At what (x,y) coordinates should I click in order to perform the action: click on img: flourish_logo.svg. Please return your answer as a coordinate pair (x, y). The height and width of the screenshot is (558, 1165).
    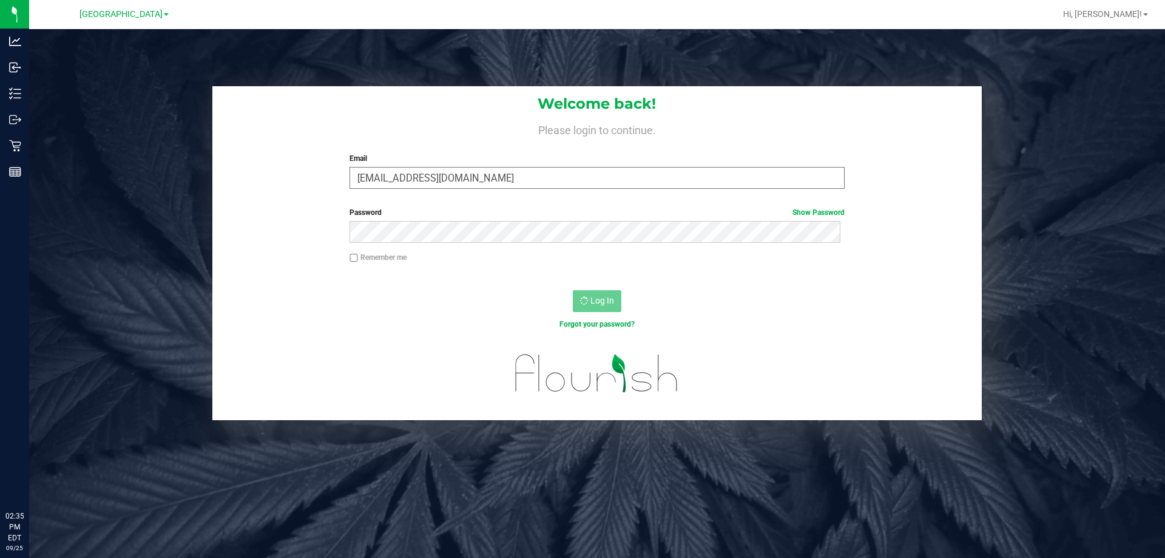
    Looking at the image, I should click on (597, 373).